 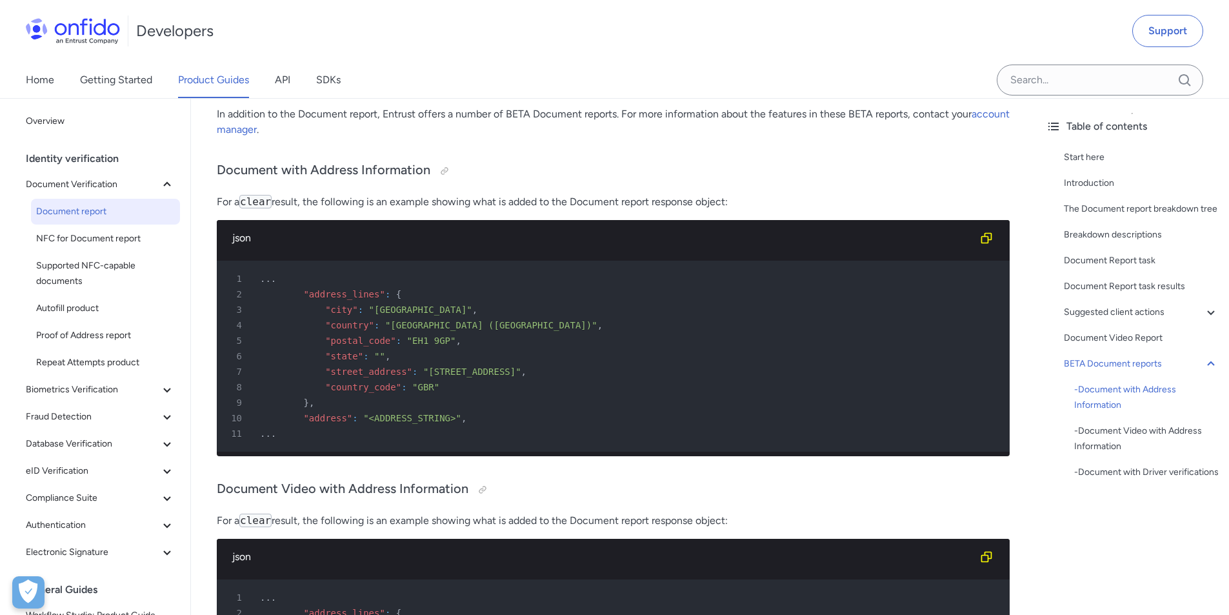 What do you see at coordinates (236, 325) in the screenshot?
I see `span: 4` at bounding box center [236, 325].